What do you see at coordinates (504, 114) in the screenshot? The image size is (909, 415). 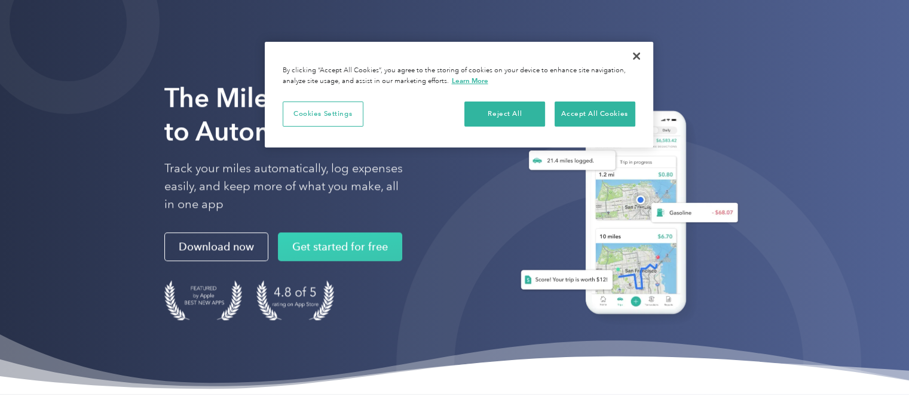 I see `button: Reject All` at bounding box center [504, 114].